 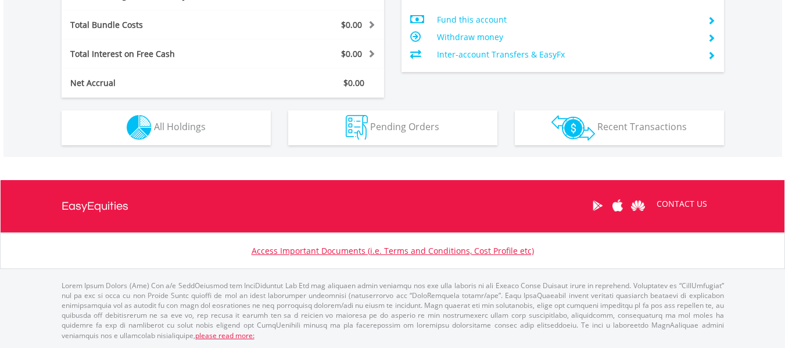 What do you see at coordinates (642, 127) in the screenshot?
I see `span: Recent Transactions` at bounding box center [642, 127].